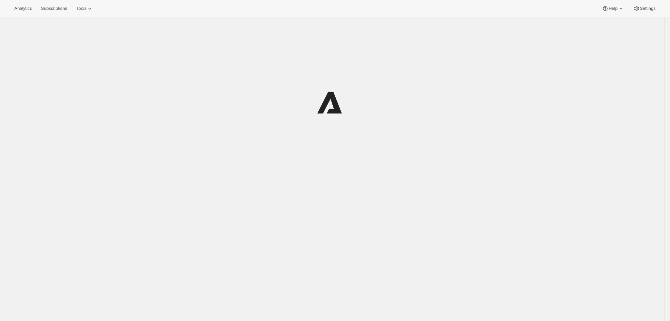 This screenshot has width=670, height=321. Describe the element at coordinates (54, 9) in the screenshot. I see `button: Subscriptions` at that location.